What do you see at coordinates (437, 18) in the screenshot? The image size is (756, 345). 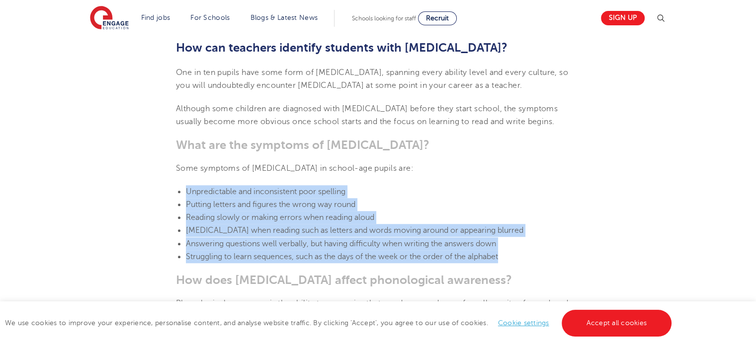 I see `span: Recruit` at bounding box center [437, 18].